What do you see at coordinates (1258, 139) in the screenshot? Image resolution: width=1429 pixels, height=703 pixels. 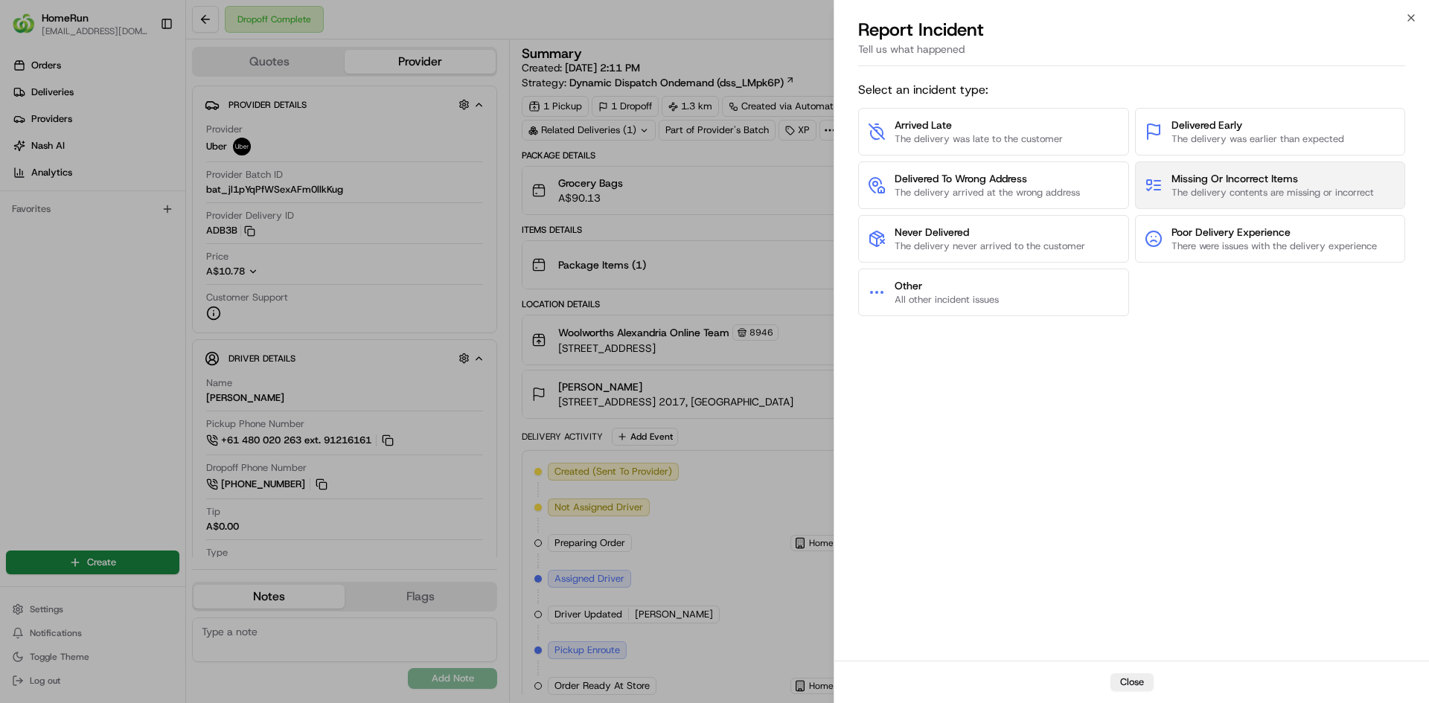 I see `span: The delivery was earlier than expected` at bounding box center [1258, 139].